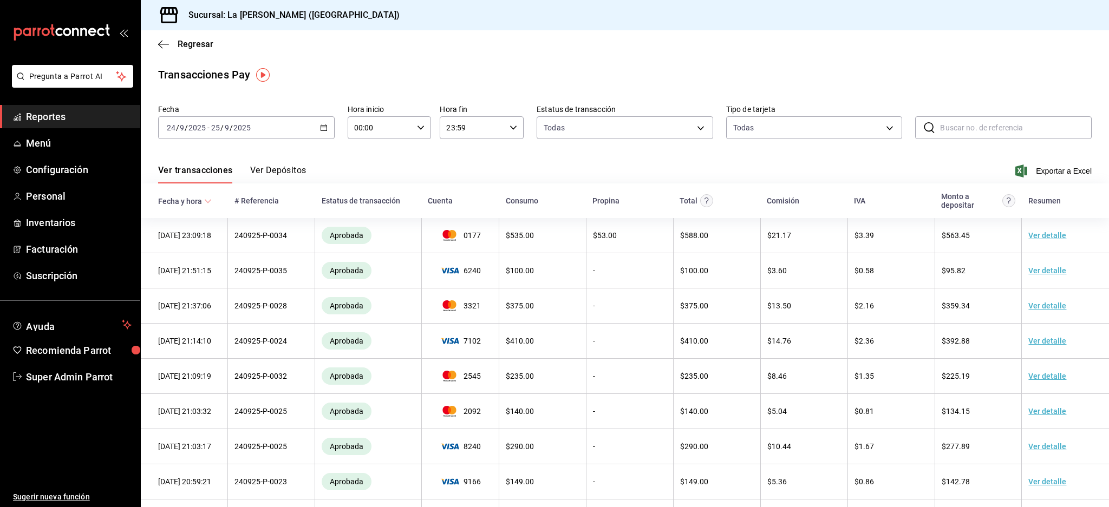 The image size is (1109, 507). Describe the element at coordinates (185, 201) in the screenshot. I see `span: Fecha y hora` at that location.